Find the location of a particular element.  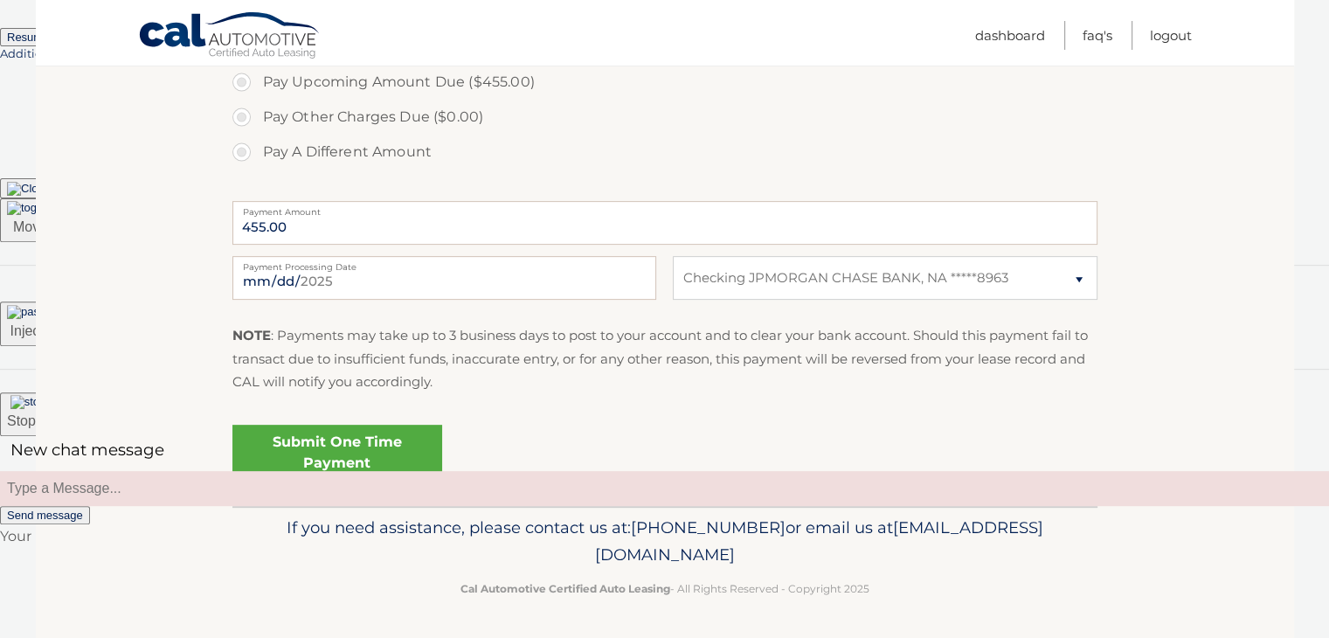

a: FAQ's is located at coordinates (1098, 35).